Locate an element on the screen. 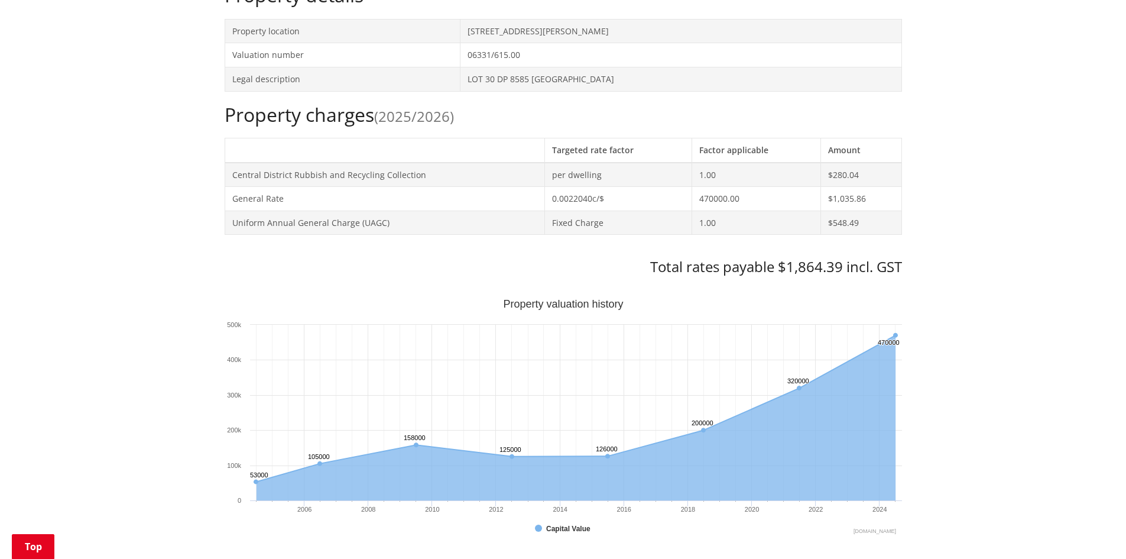  text: 320000 is located at coordinates (798, 381).